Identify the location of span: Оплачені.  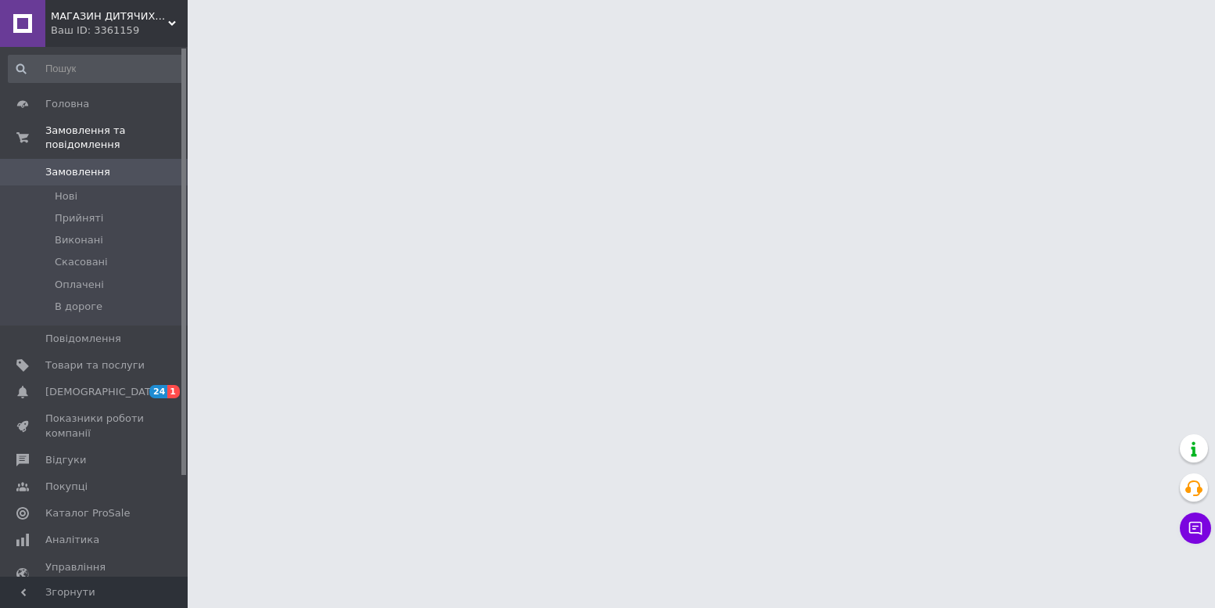
(79, 285).